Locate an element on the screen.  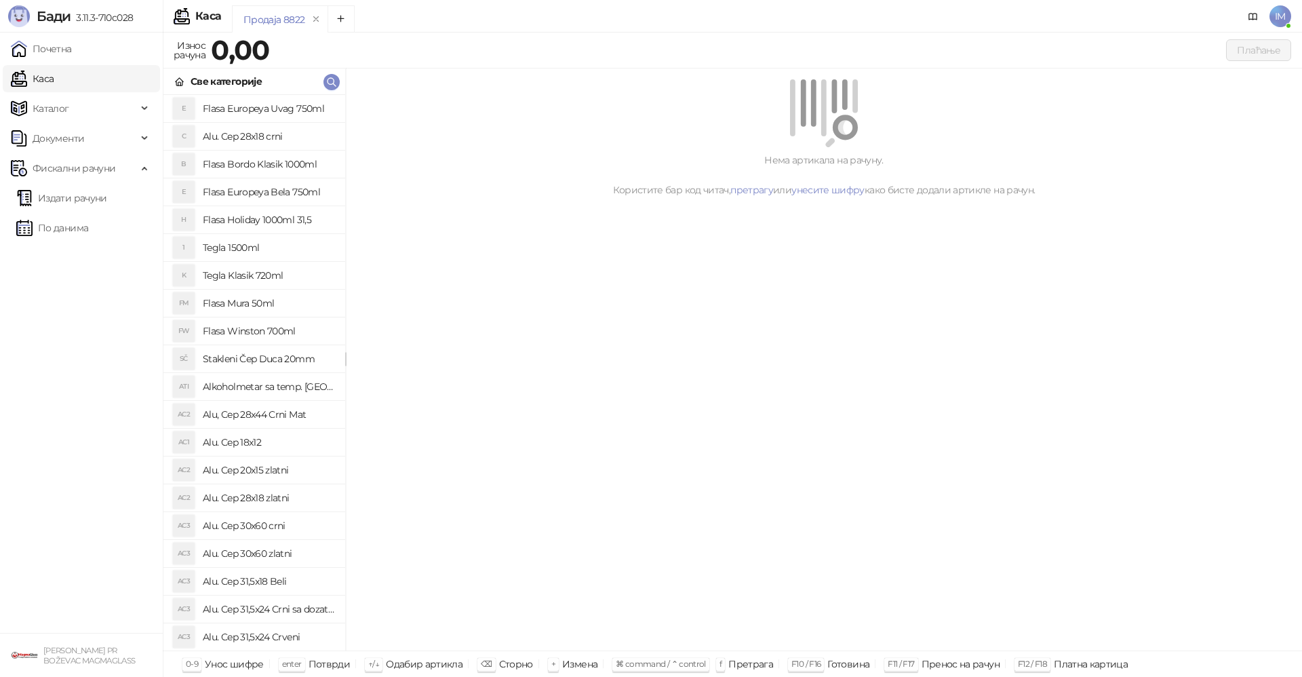
a: По данима is located at coordinates (52, 228).